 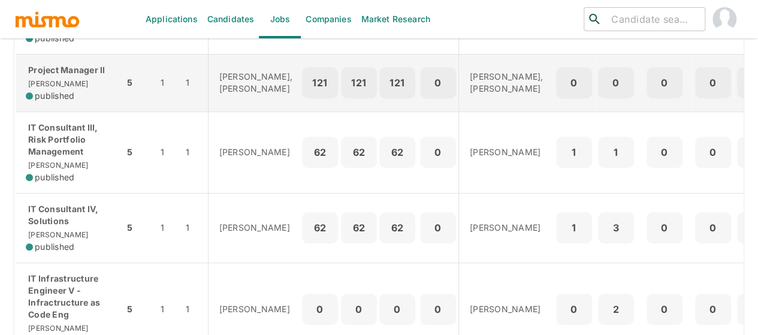 I want to click on img: logo, so click(x=47, y=19).